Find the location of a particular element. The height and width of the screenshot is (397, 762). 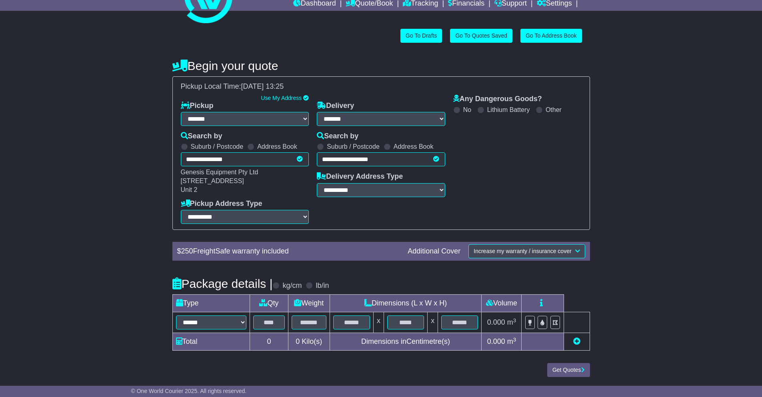

a: Go To Quotes Saved is located at coordinates (481, 36).